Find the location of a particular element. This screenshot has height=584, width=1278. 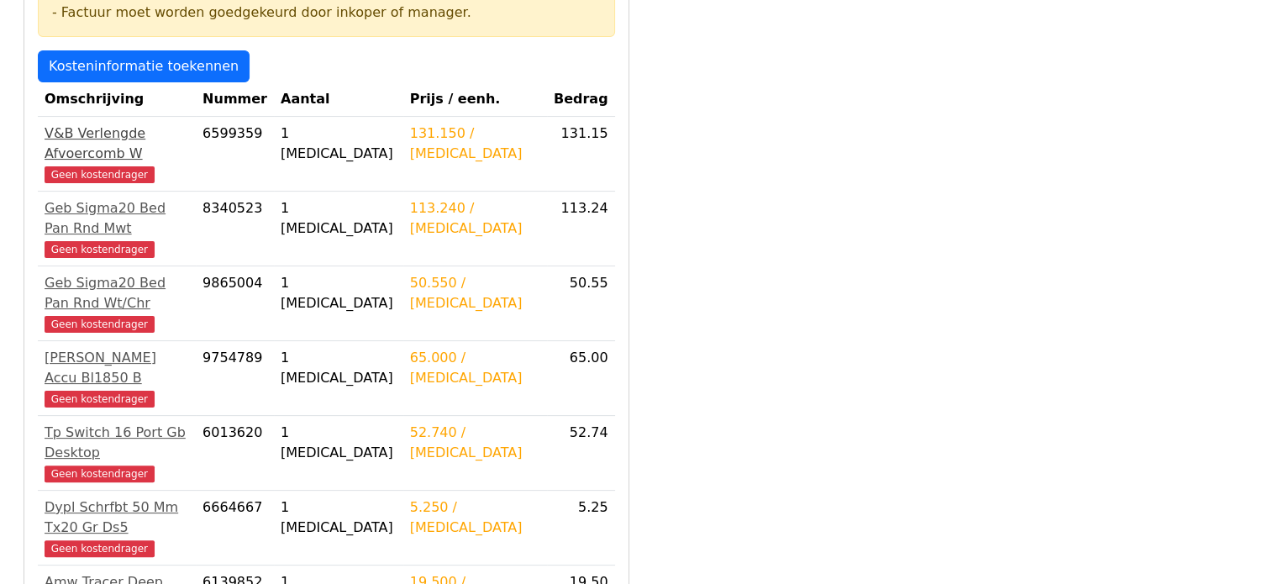

th: Bedrag is located at coordinates (580, 99).